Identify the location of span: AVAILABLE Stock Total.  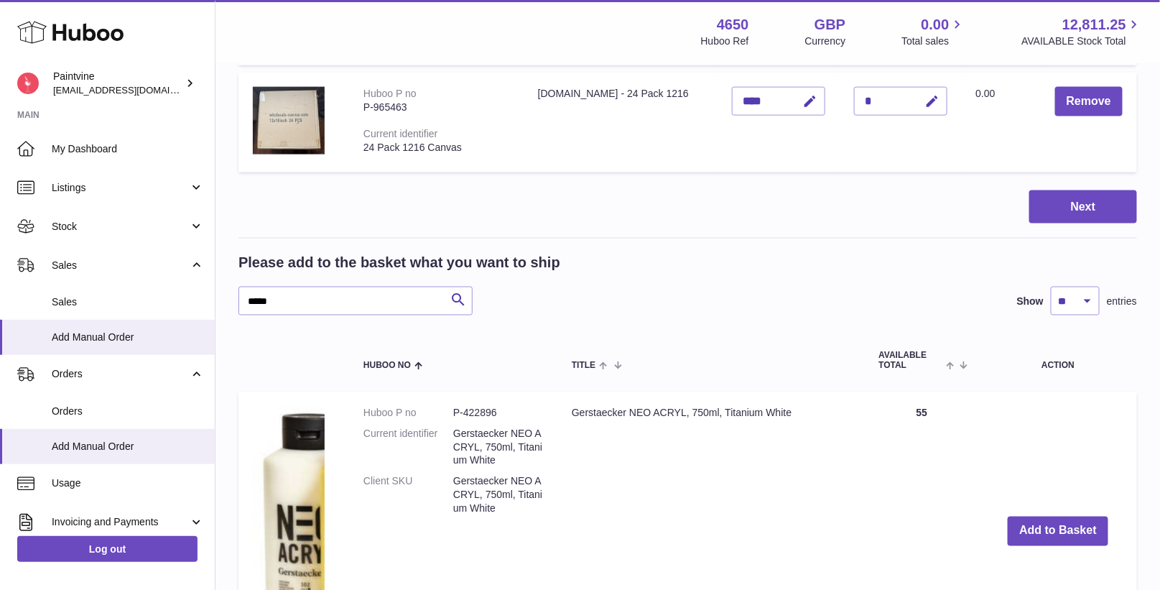
(1081, 41).